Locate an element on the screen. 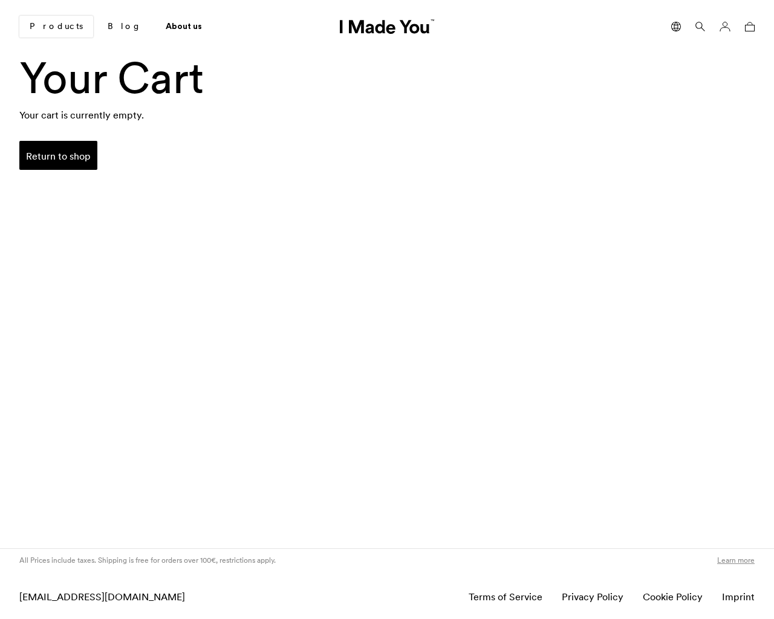 Image resolution: width=774 pixels, height=619 pixels. a: Products is located at coordinates (56, 27).